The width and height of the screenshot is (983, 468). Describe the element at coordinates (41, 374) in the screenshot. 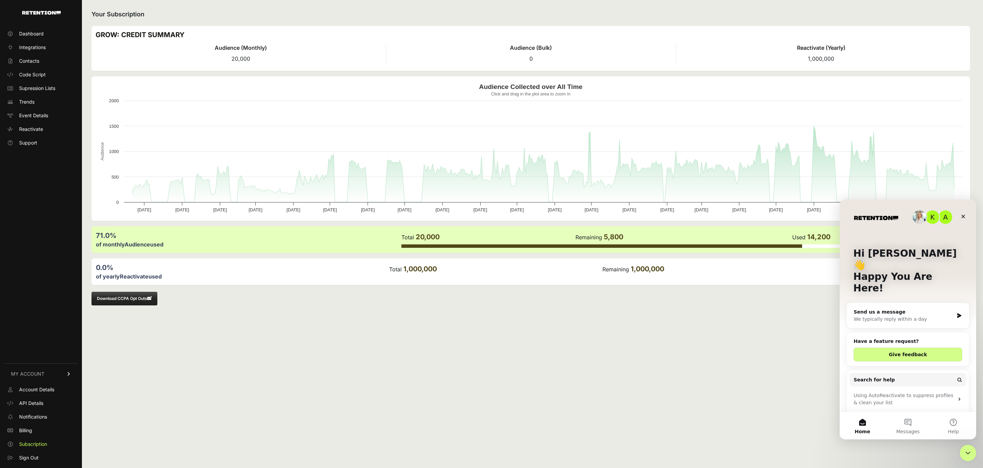

I see `a: MY ACCOUNT` at that location.